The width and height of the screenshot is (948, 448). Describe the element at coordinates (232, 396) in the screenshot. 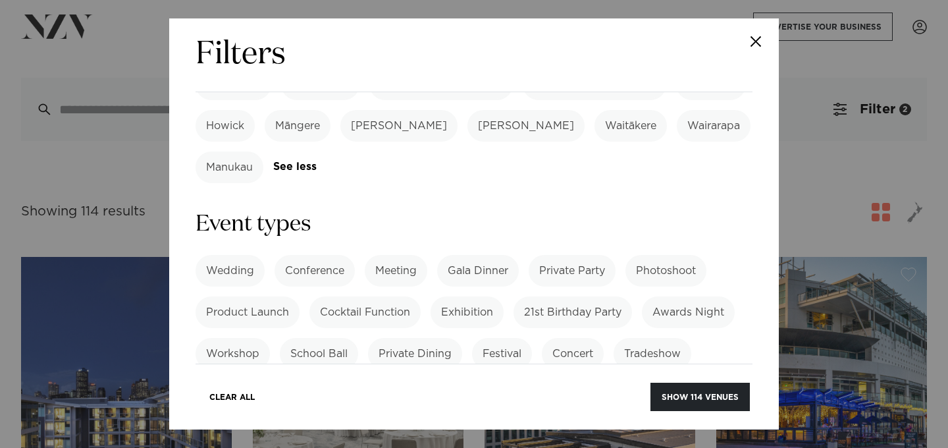

I see `button: Clear All` at that location.